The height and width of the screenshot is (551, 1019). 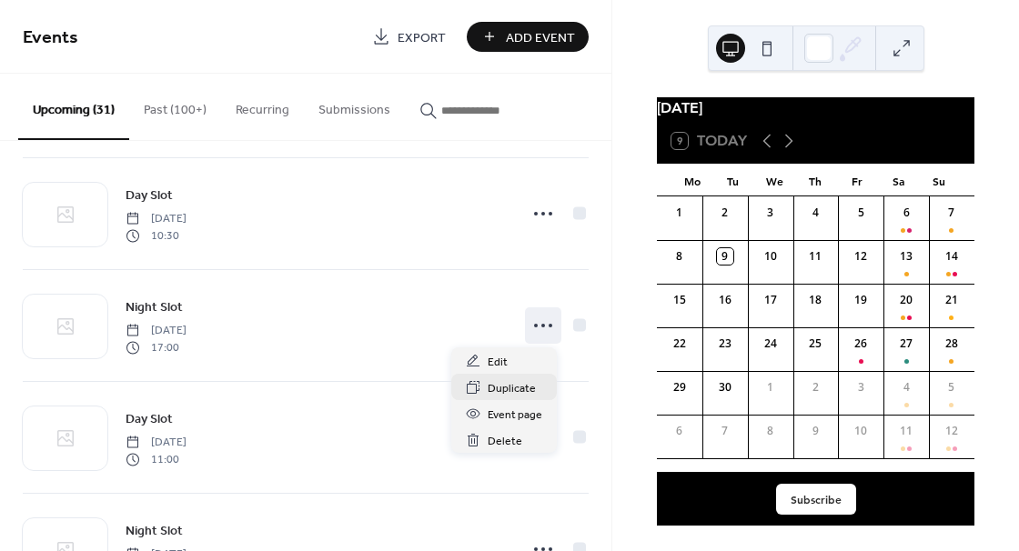 What do you see at coordinates (541, 37) in the screenshot?
I see `span: Add Event` at bounding box center [541, 37].